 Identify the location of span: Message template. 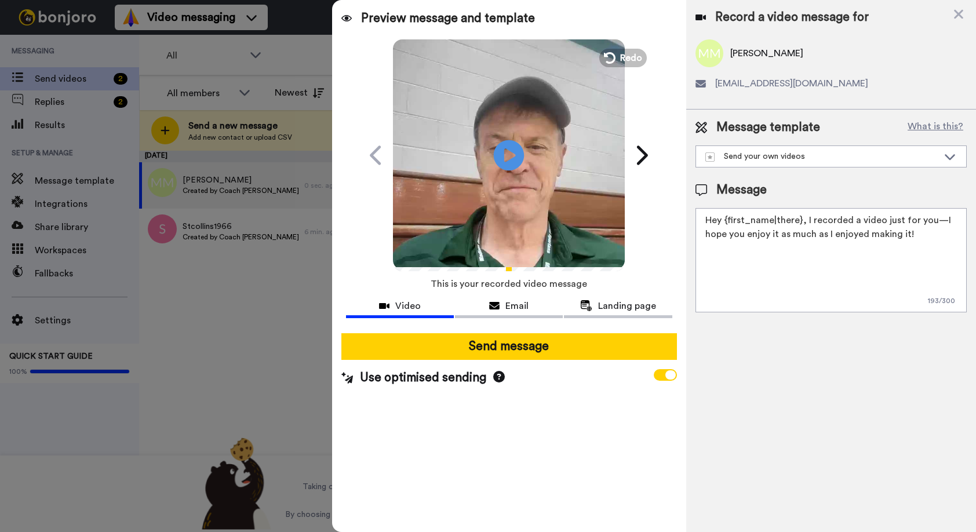
(768, 128).